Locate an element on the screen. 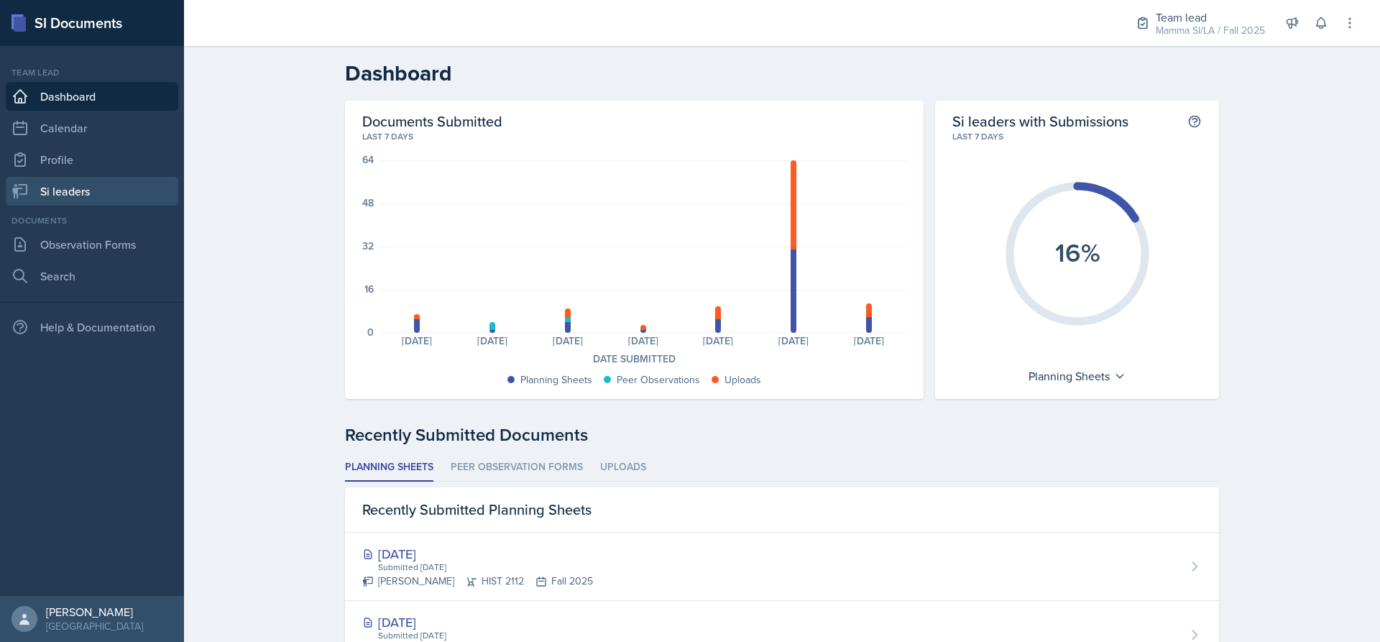 Image resolution: width=1380 pixels, height=642 pixels. a: Dashboard is located at coordinates (92, 96).